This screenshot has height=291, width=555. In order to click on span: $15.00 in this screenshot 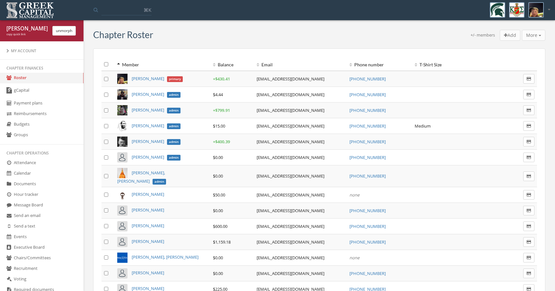, I will do `click(219, 126)`.